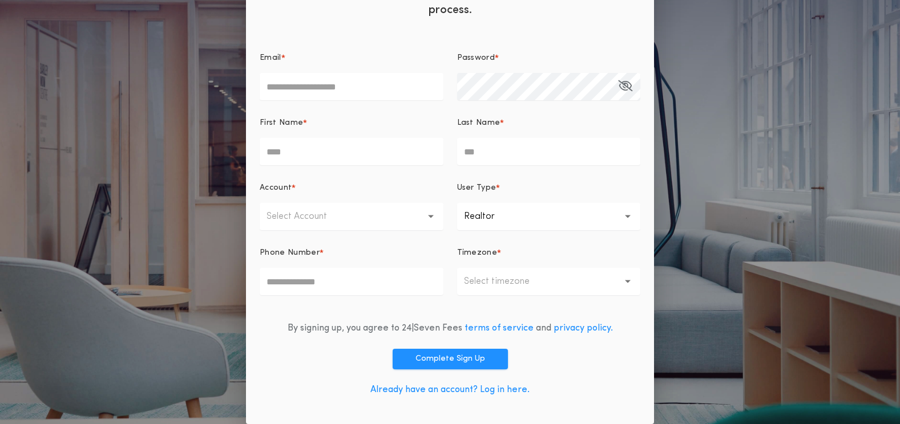 Image resolution: width=900 pixels, height=424 pixels. Describe the element at coordinates (479, 123) in the screenshot. I see `p: Last Name` at that location.